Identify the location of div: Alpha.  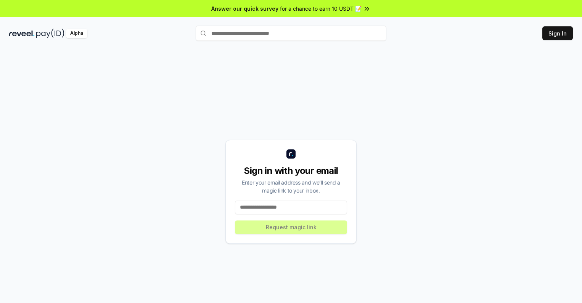
(77, 33).